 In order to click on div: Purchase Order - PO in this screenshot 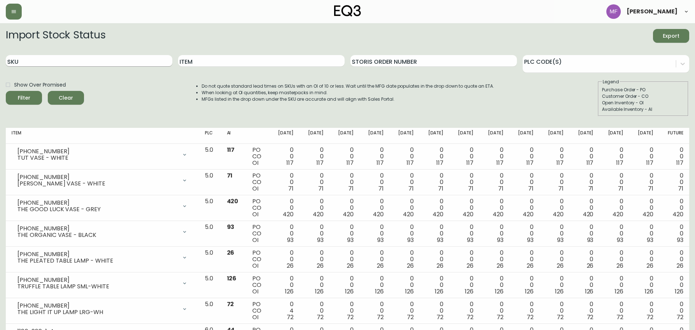, I will do `click(643, 90)`.